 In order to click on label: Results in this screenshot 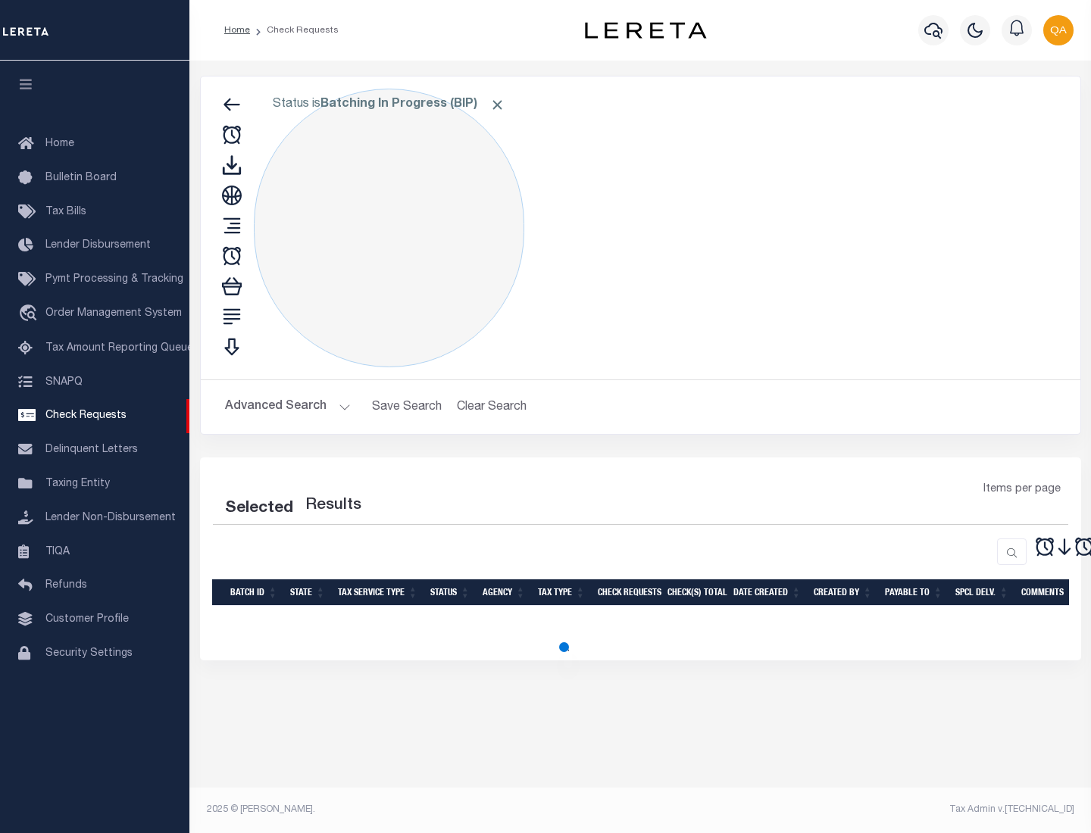, I will do `click(333, 506)`.